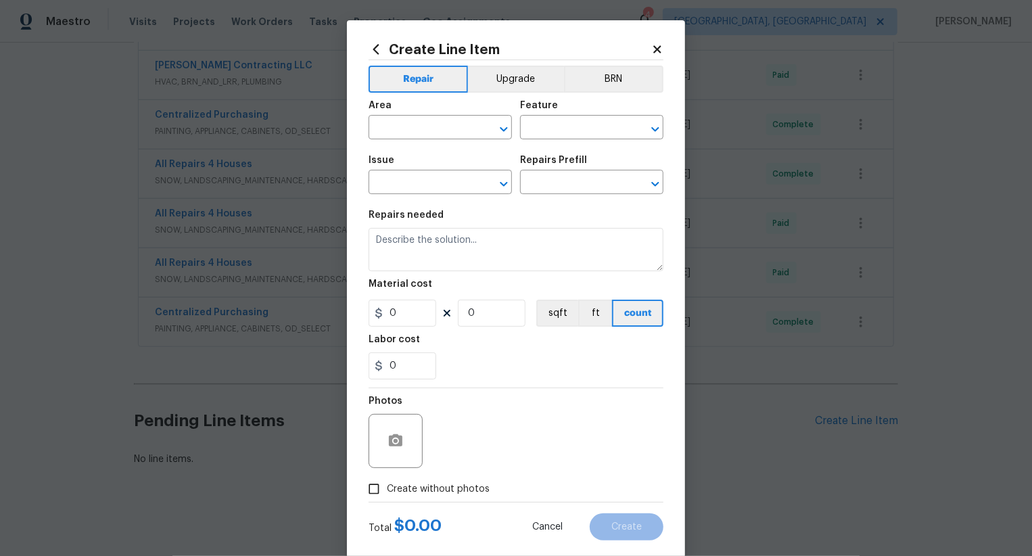 The height and width of the screenshot is (556, 1032). Describe the element at coordinates (385, 401) in the screenshot. I see `h5: Photos` at that location.